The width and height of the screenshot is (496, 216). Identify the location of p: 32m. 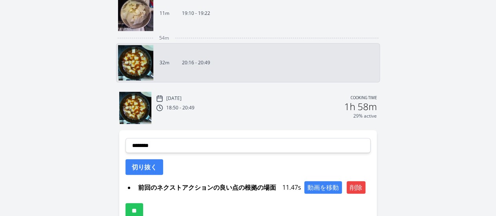
(164, 63).